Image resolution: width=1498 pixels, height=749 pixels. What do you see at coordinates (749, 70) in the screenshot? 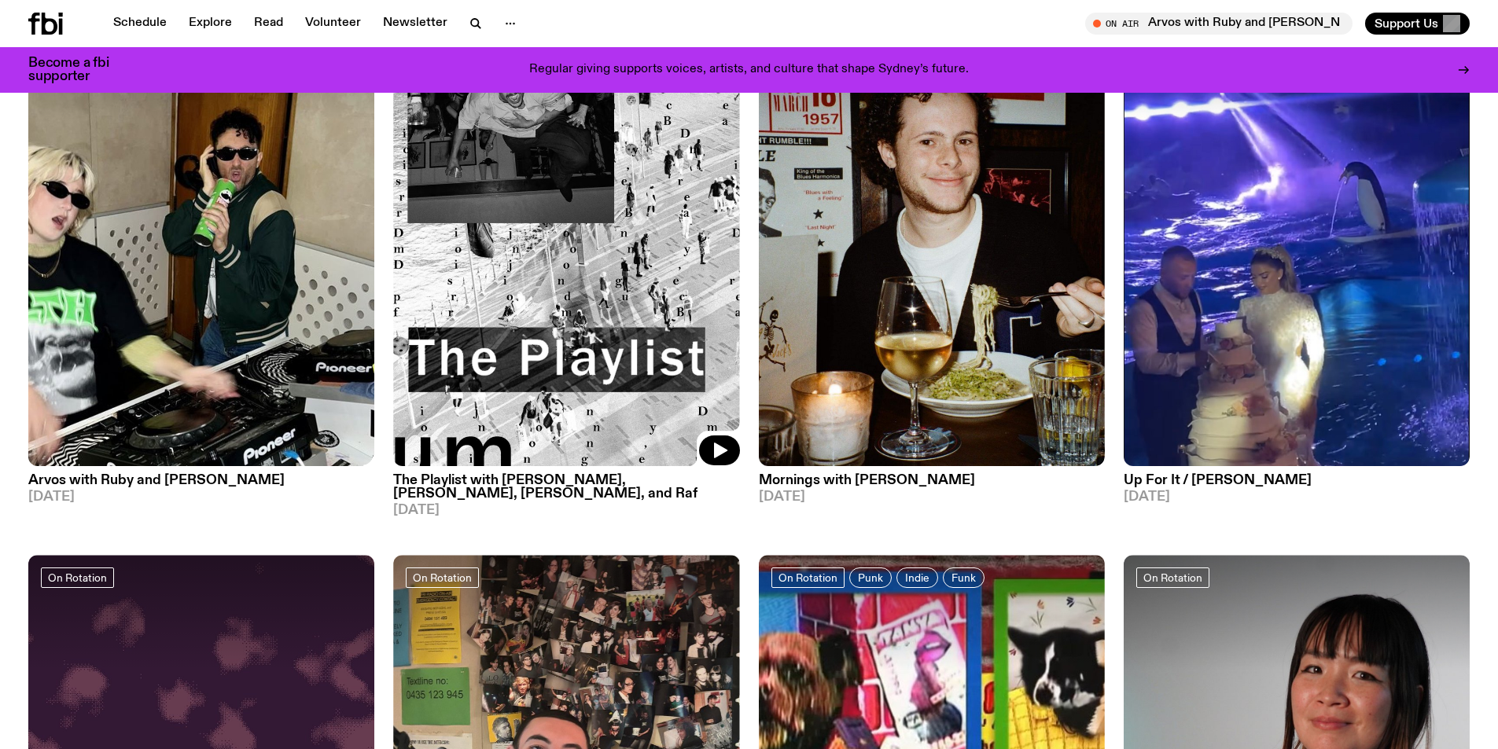
I see `p: Regular giving supports voices, artists, and culture that shape Sydney’s future.` at bounding box center [749, 70].